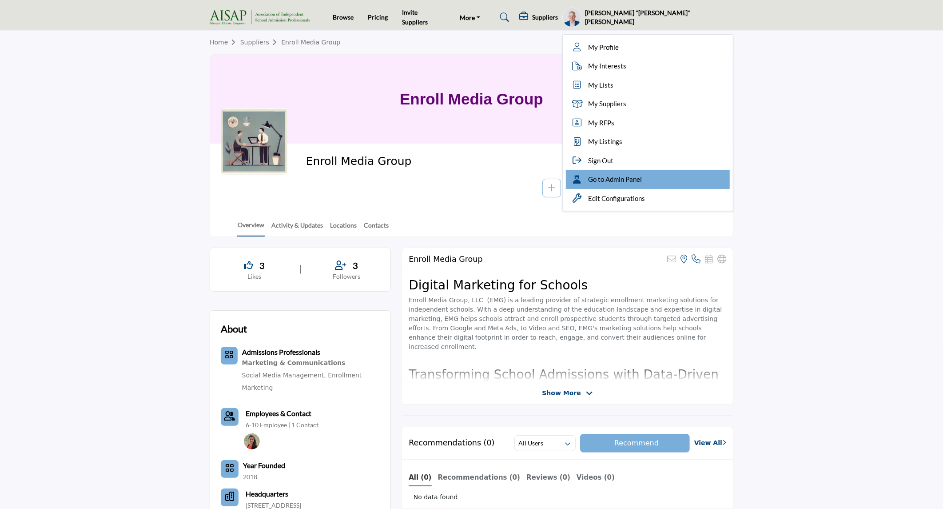 The image size is (943, 509). What do you see at coordinates (284, 375) in the screenshot?
I see `a: Social Media Management,` at bounding box center [284, 375].